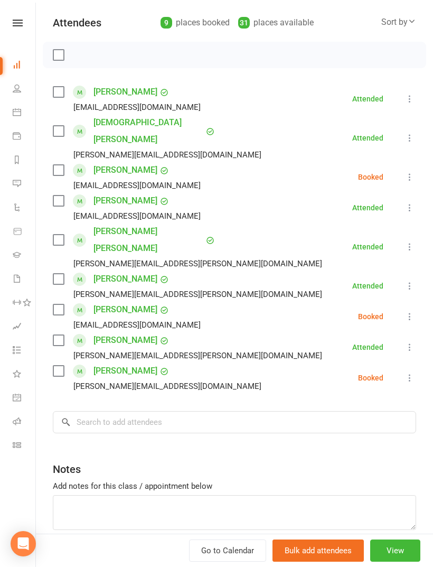 This screenshot has height=567, width=433. Describe the element at coordinates (24, 89) in the screenshot. I see `a: People` at that location.